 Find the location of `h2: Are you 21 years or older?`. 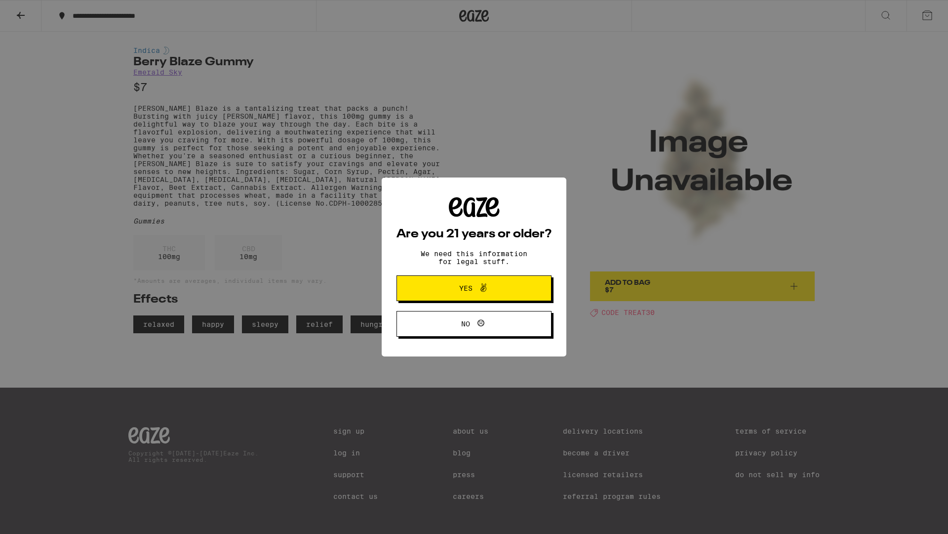

h2: Are you 21 years or older? is located at coordinates (474, 234).